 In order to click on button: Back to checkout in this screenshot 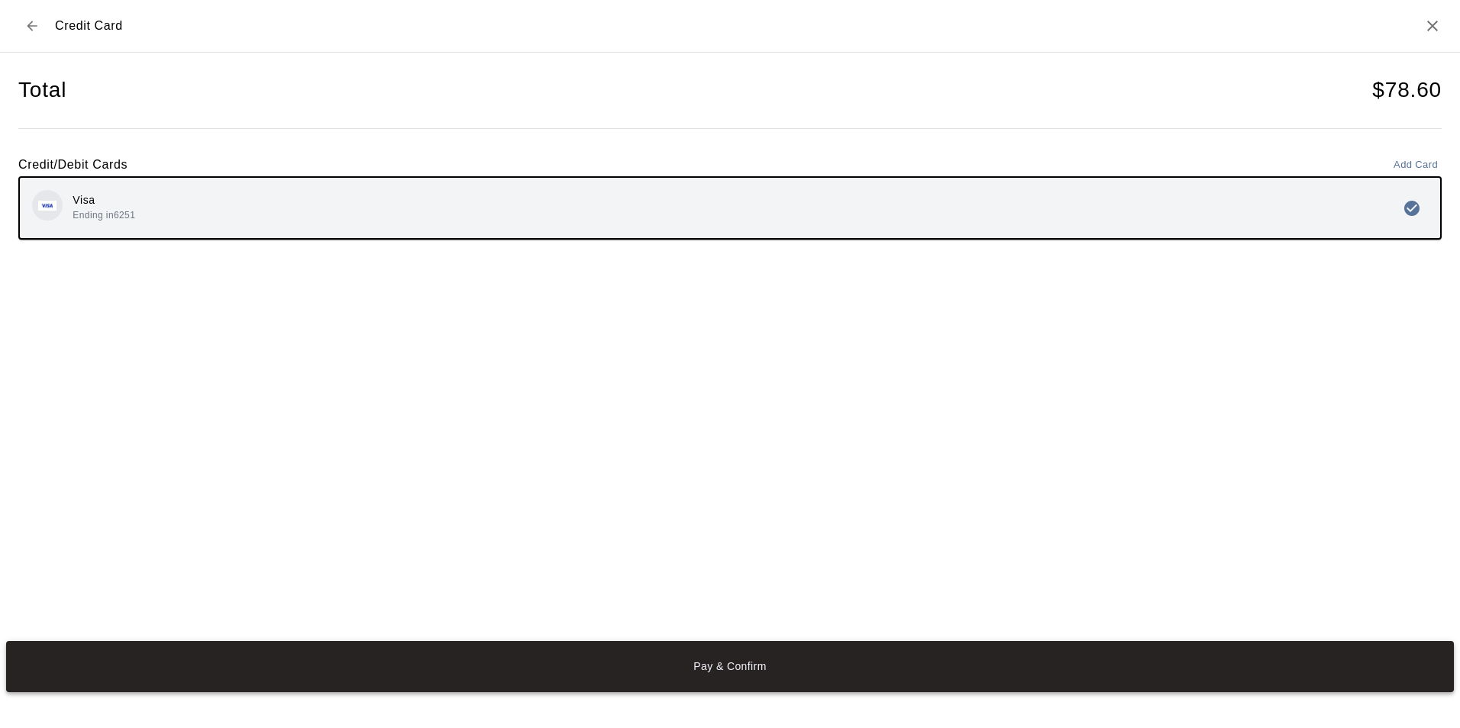, I will do `click(32, 26)`.